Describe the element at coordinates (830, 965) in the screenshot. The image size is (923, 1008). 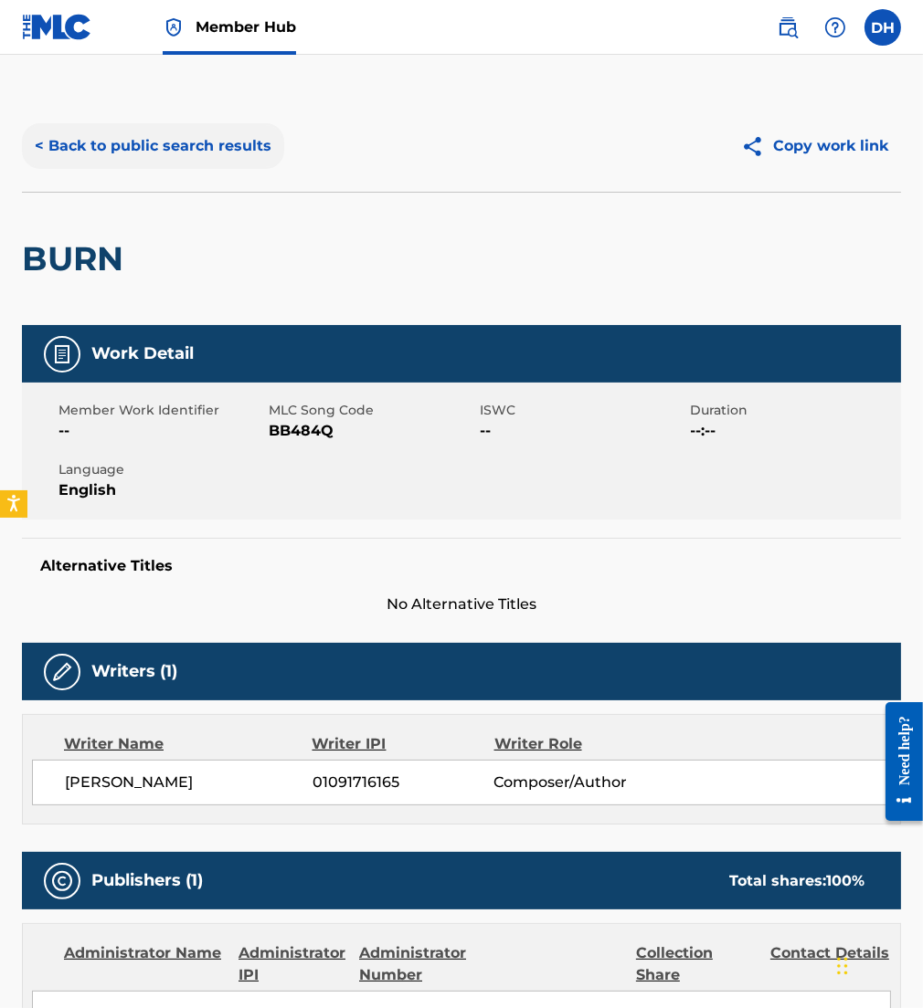
I see `div: Contact Details` at that location.